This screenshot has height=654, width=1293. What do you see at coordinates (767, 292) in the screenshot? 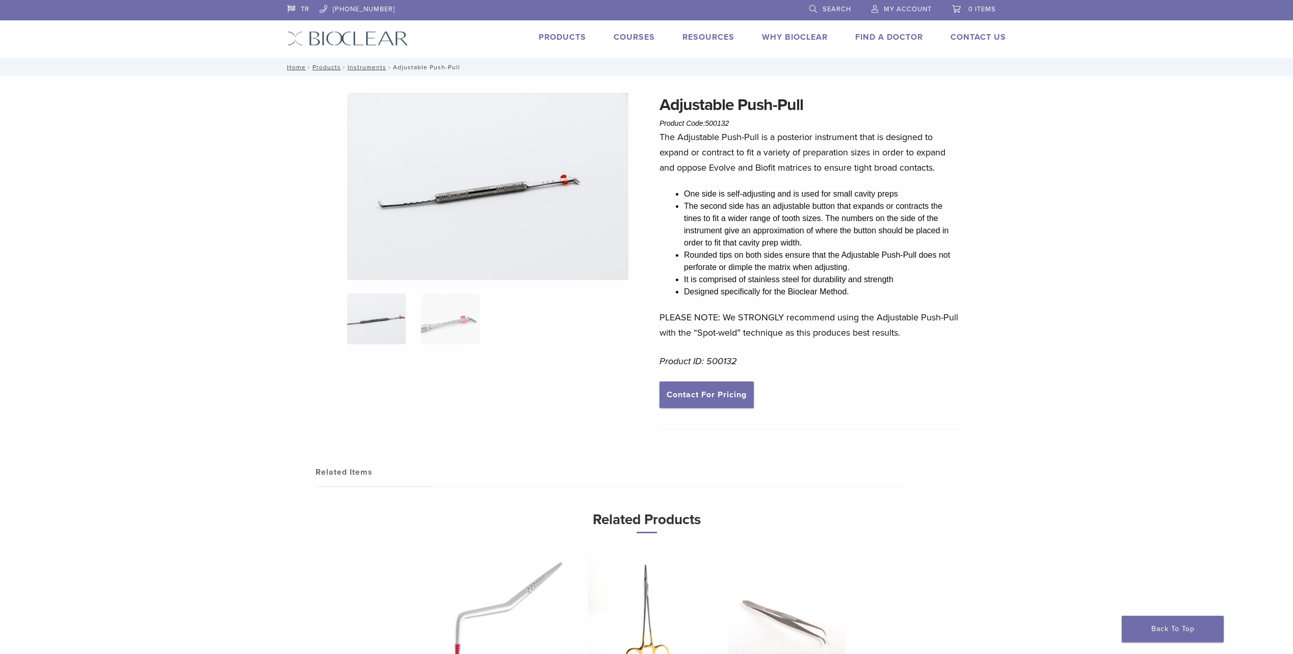
I see `span: Designed specifically for the Bioclear Method.` at bounding box center [767, 292].